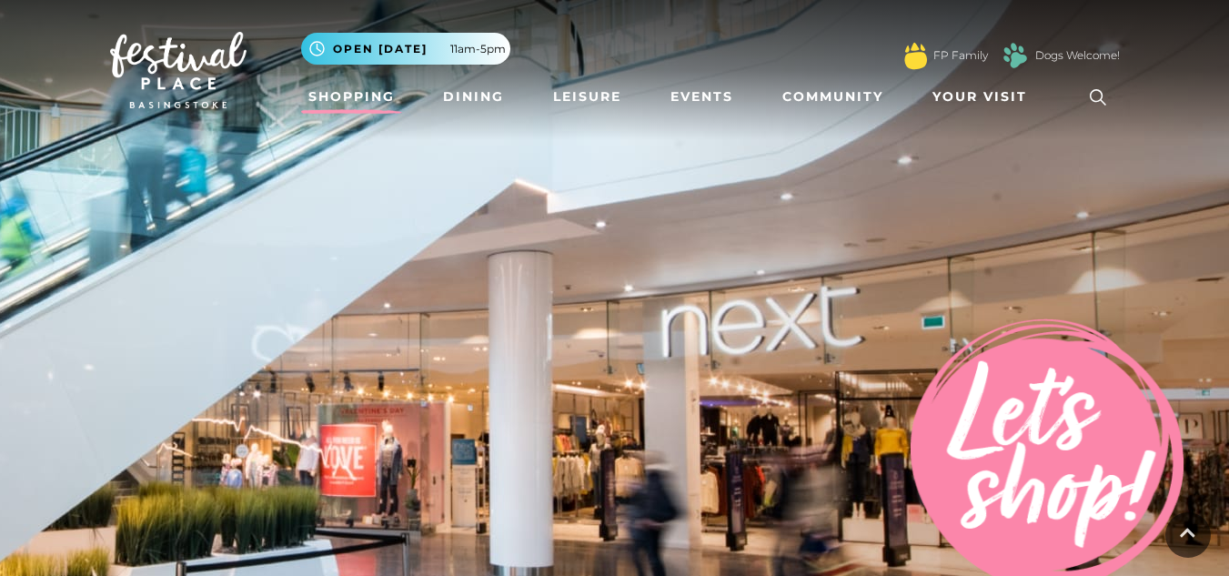  What do you see at coordinates (1077, 55) in the screenshot?
I see `a: Dogs Welcome!` at bounding box center [1077, 55].